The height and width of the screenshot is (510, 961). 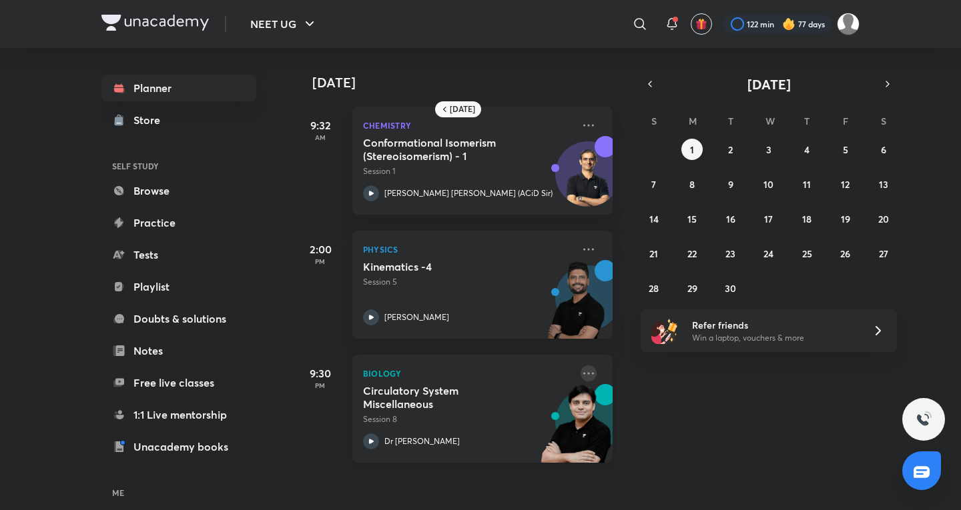 I want to click on button: avatar, so click(x=701, y=24).